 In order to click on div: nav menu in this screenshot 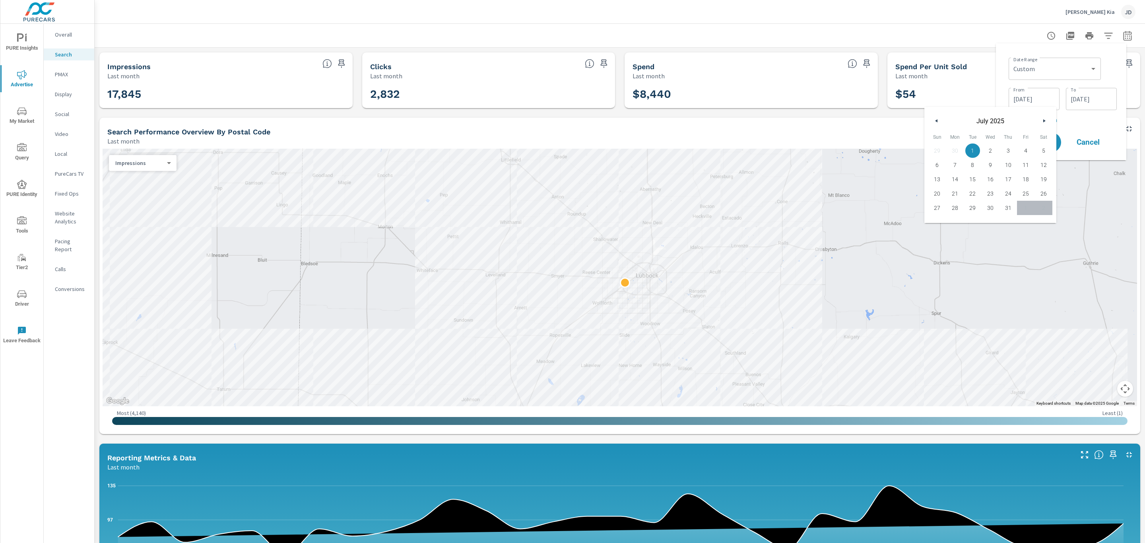, I will do `click(22, 188)`.